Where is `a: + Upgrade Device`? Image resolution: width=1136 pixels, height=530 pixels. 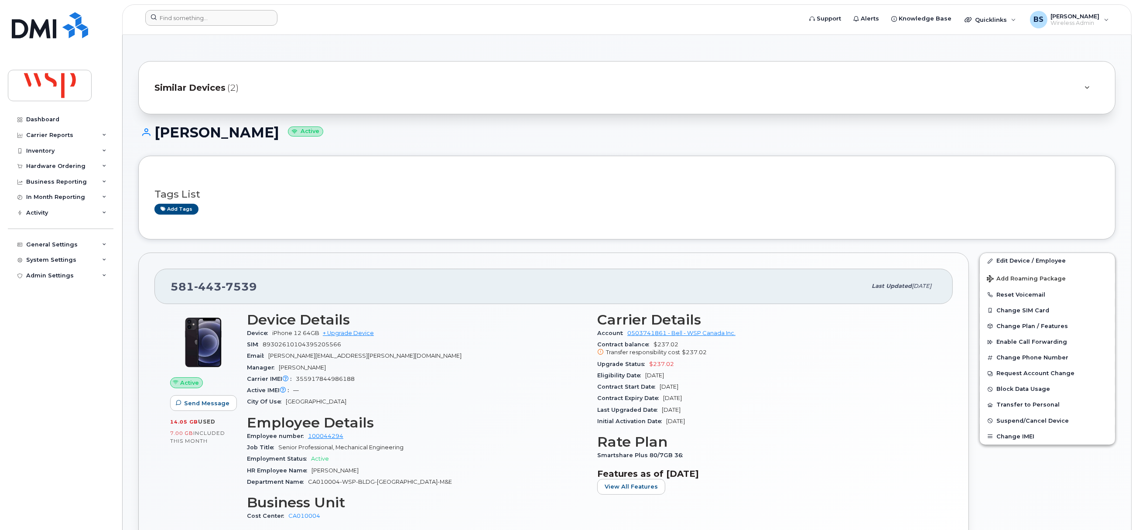 a: + Upgrade Device is located at coordinates (348, 333).